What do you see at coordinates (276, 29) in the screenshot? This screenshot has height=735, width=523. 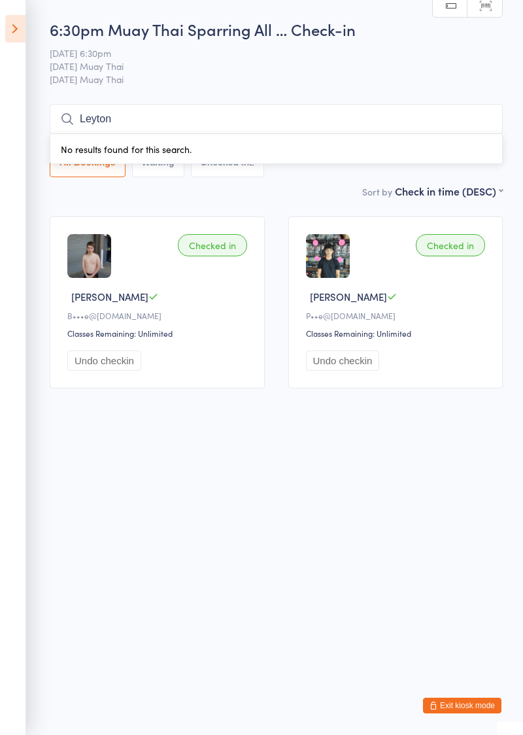 I see `h2: 6:30pm Muay Thai Sparring All … Check-in` at bounding box center [276, 29].